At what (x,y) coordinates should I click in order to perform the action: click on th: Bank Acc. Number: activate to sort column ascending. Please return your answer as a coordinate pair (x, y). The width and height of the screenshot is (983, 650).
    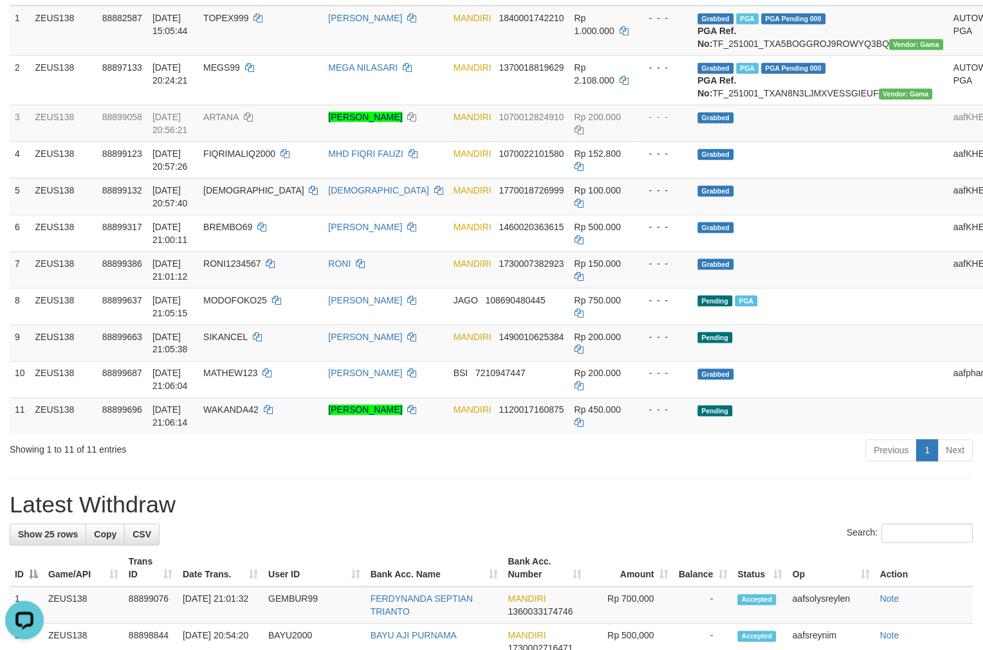
    Looking at the image, I should click on (545, 569).